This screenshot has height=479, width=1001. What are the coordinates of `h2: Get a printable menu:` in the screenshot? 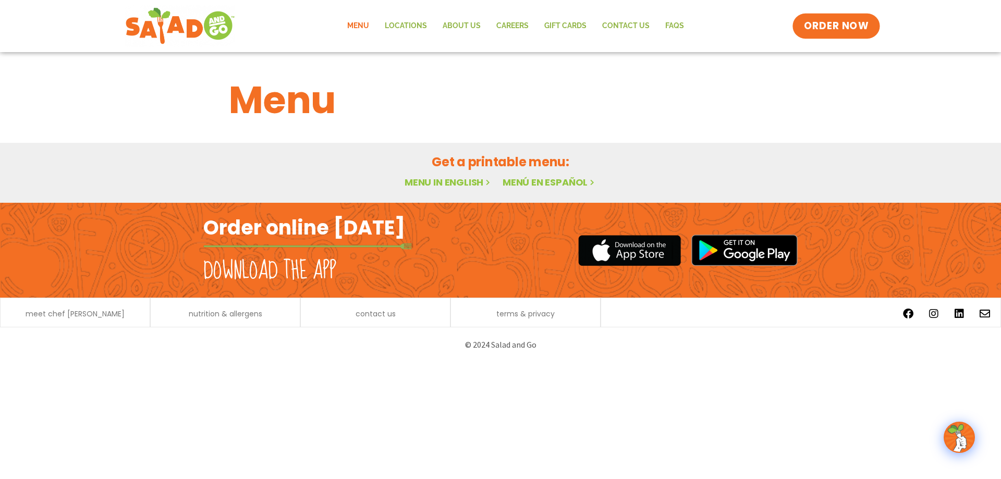 It's located at (501, 162).